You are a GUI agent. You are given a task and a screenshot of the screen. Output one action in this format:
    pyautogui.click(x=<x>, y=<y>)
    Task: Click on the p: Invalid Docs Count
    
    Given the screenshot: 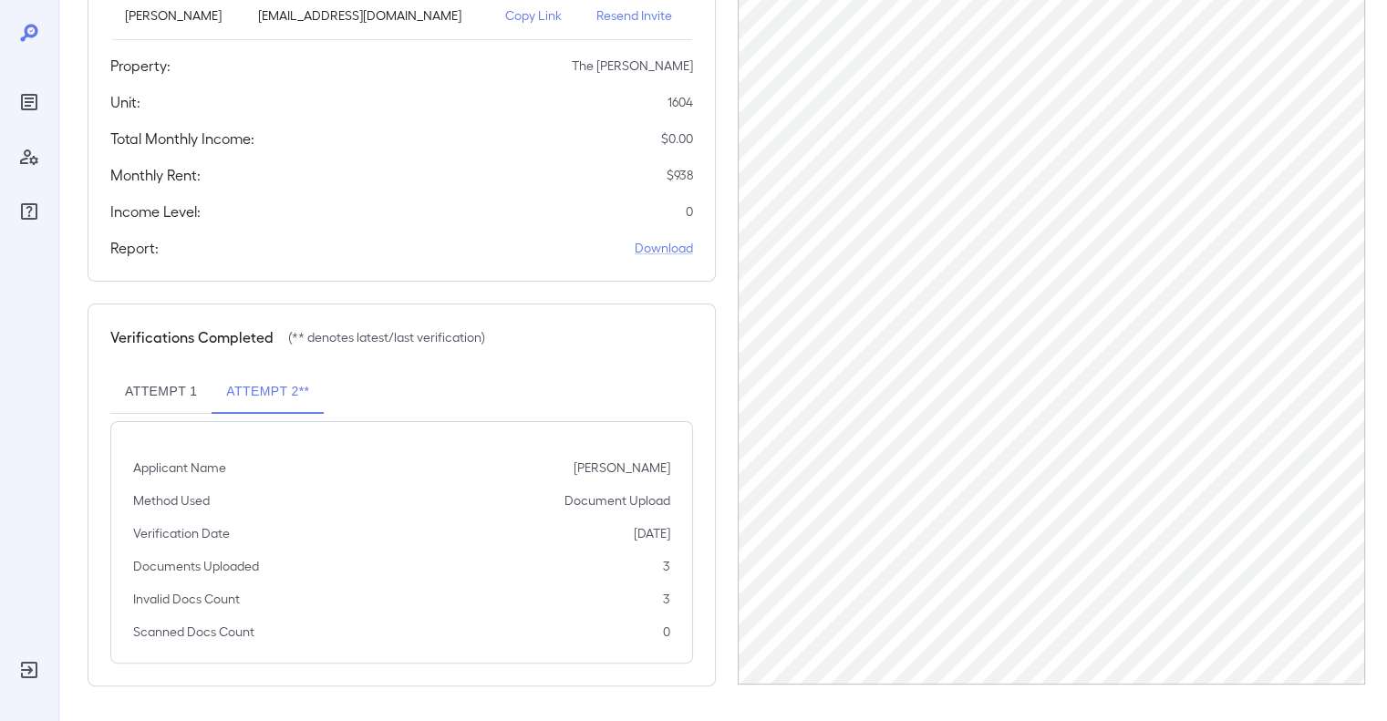 What is the action you would take?
    pyautogui.click(x=186, y=599)
    